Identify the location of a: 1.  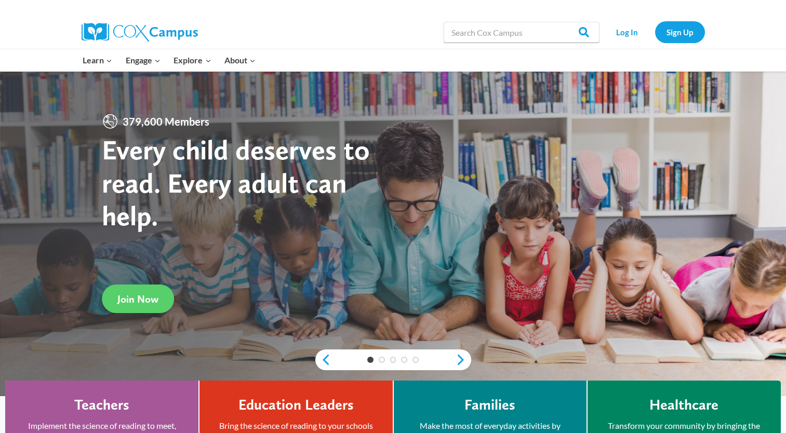
(370, 360).